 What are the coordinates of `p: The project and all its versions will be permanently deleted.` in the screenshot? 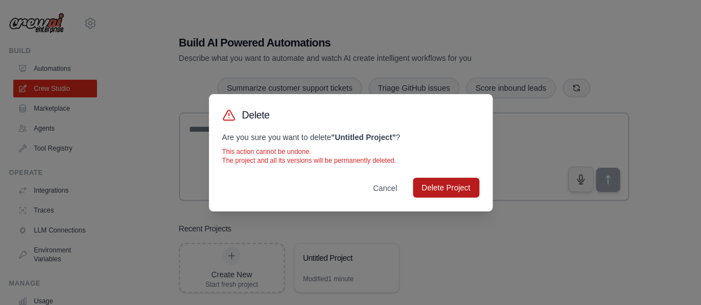 It's located at (351, 161).